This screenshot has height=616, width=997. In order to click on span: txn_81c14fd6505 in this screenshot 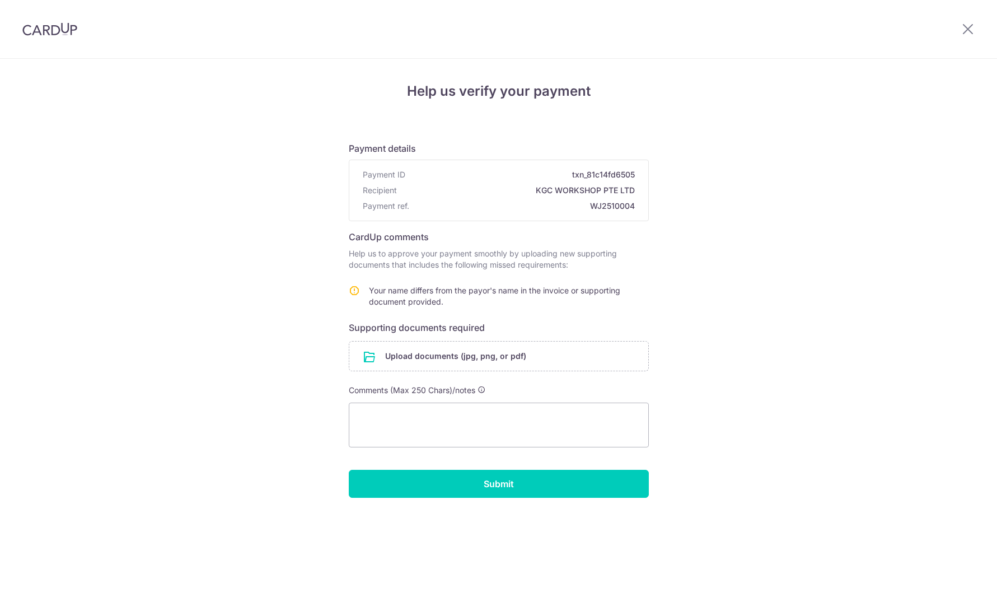, I will do `click(522, 175)`.